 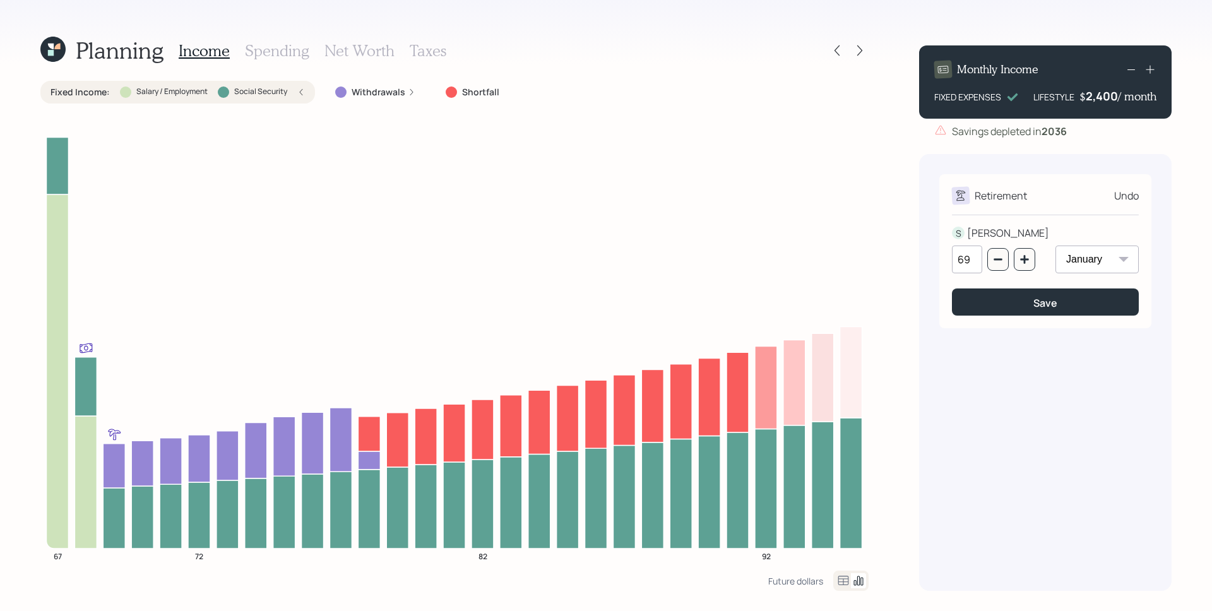 What do you see at coordinates (1001, 196) in the screenshot?
I see `div: Retirement` at bounding box center [1001, 196].